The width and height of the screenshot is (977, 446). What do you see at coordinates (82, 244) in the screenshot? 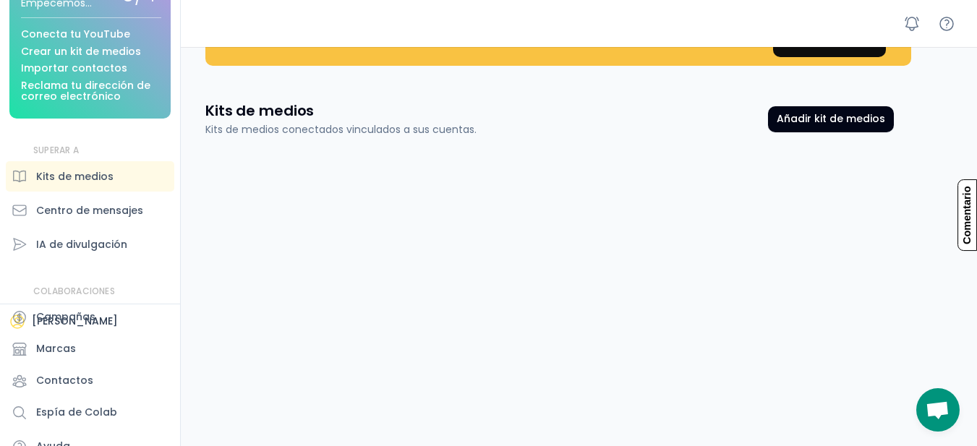
I see `font: IA de divulgación` at bounding box center [82, 244].